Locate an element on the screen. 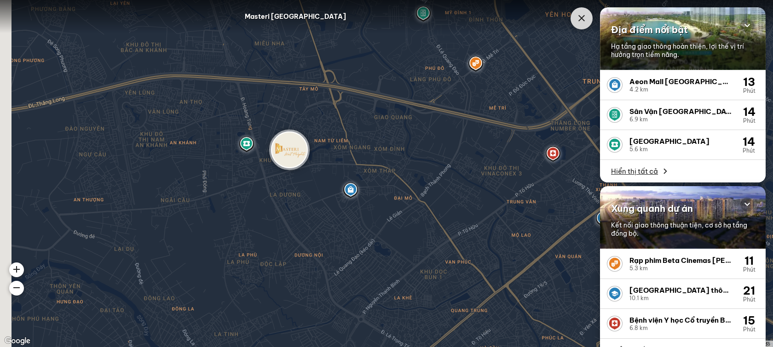 Image resolution: width=773 pixels, height=347 pixels. img: iCon_Stadium.png is located at coordinates (615, 115).